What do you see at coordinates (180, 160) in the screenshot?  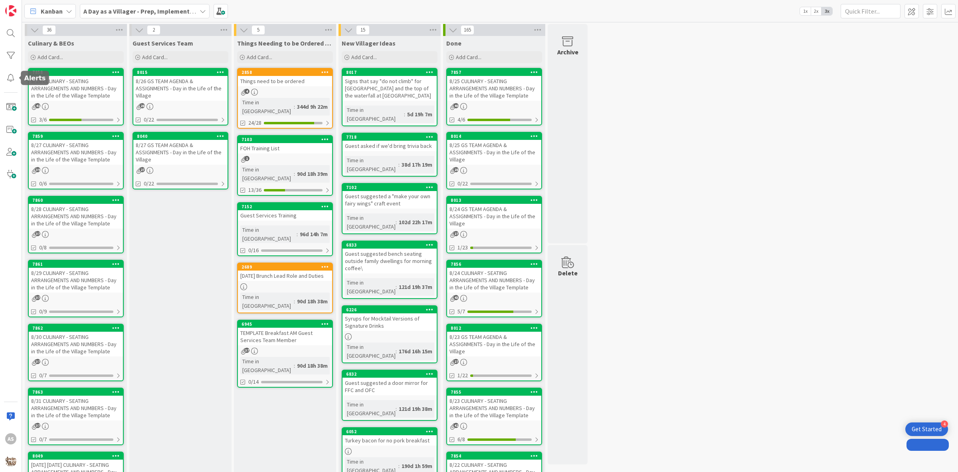 I see `a: 80408/27 GS TEAM AGENDA & ASSIGNMENTS - Day in the Life of the Village0/22` at bounding box center [180, 160].